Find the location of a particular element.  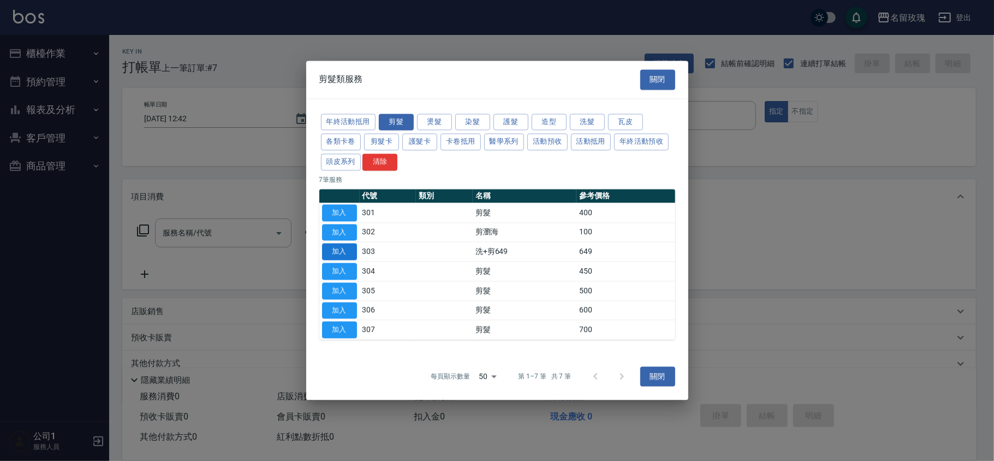

td: 400 is located at coordinates (625, 213).